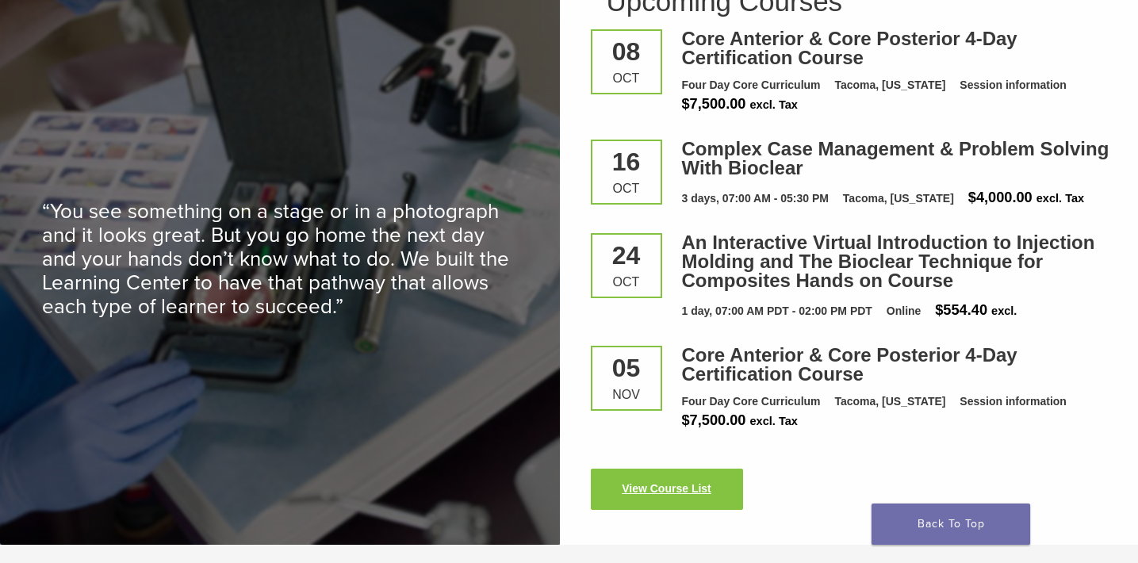  Describe the element at coordinates (280, 259) in the screenshot. I see `p: “You see something on a stage or in a photograph and it looks great. But you go home the next day...` at that location.